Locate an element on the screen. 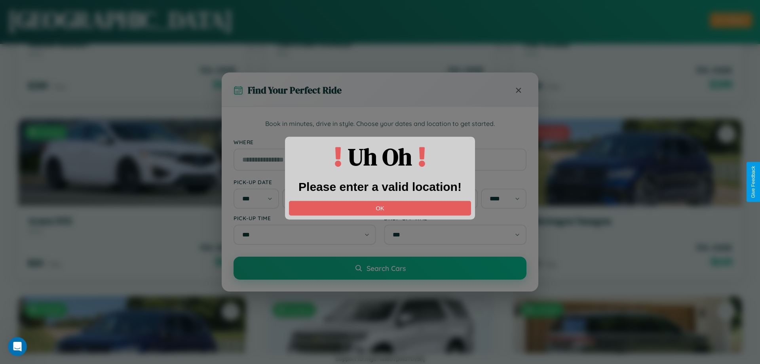 This screenshot has width=760, height=364. label: Pick-up Time is located at coordinates (305, 218).